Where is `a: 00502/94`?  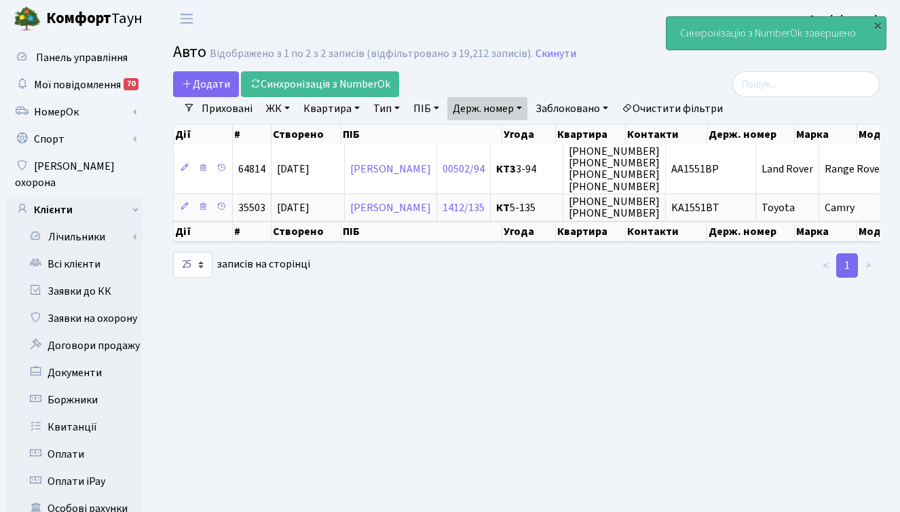
a: 00502/94 is located at coordinates (464, 169).